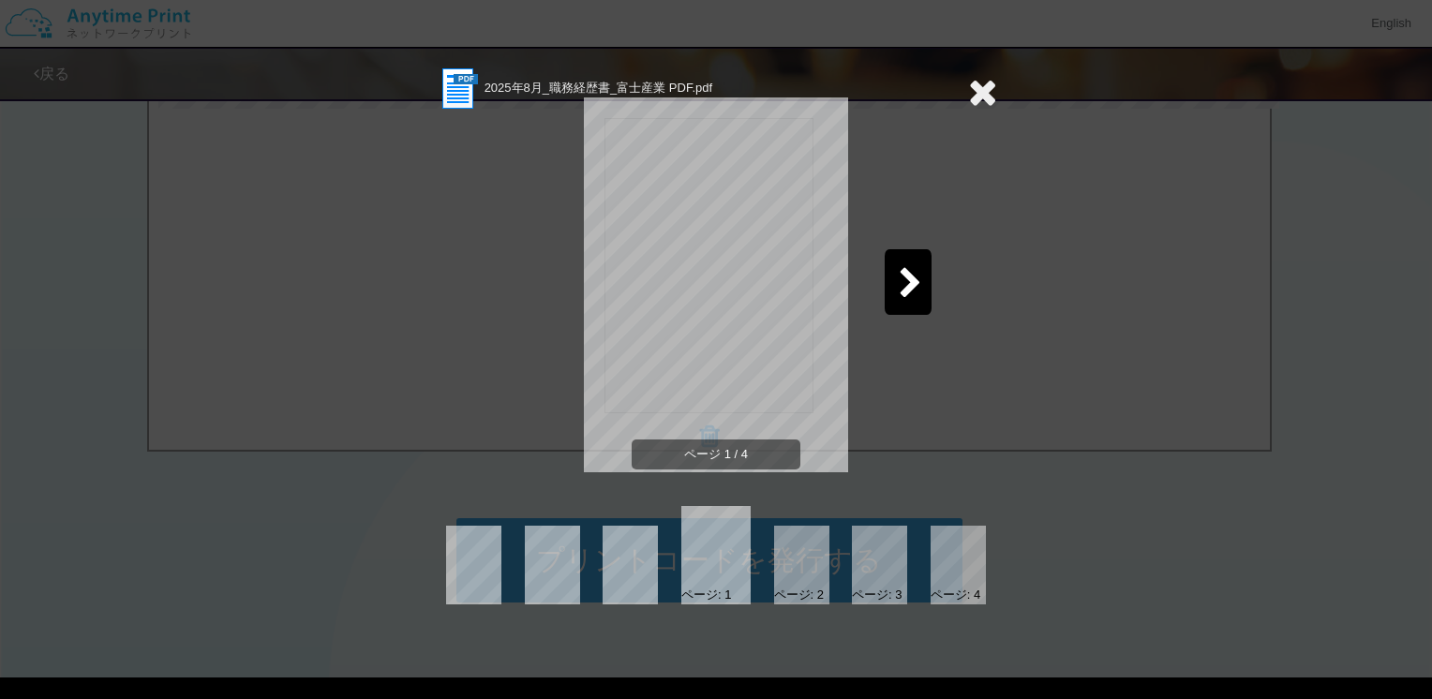  What do you see at coordinates (716, 455) in the screenshot?
I see `span: ページ 1 / 4` at bounding box center [716, 455].